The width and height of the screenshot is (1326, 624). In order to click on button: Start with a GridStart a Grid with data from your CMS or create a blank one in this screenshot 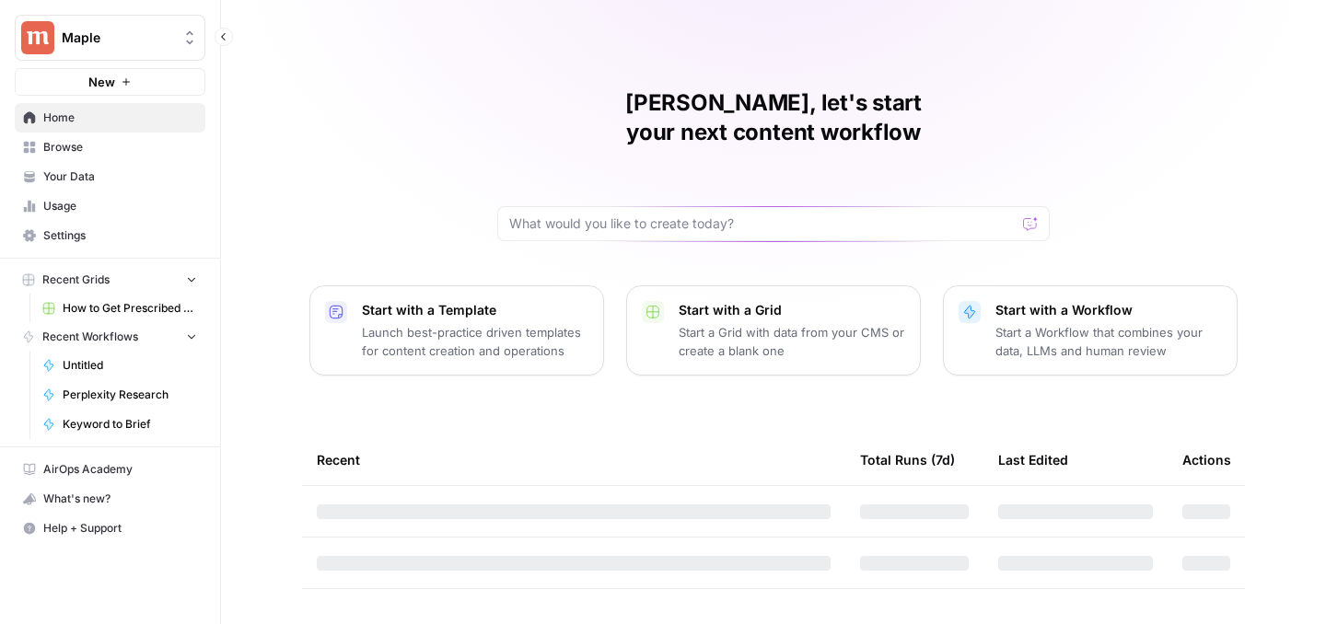, I will do `click(774, 331)`.